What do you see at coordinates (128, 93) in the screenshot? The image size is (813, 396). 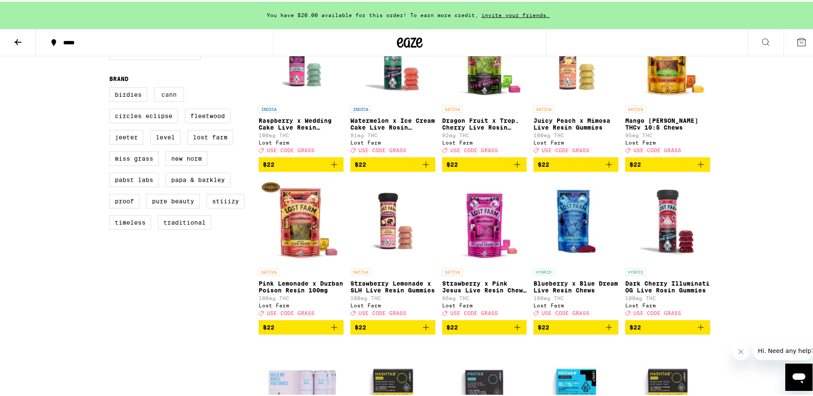 I see `label: Birdies` at bounding box center [128, 93].